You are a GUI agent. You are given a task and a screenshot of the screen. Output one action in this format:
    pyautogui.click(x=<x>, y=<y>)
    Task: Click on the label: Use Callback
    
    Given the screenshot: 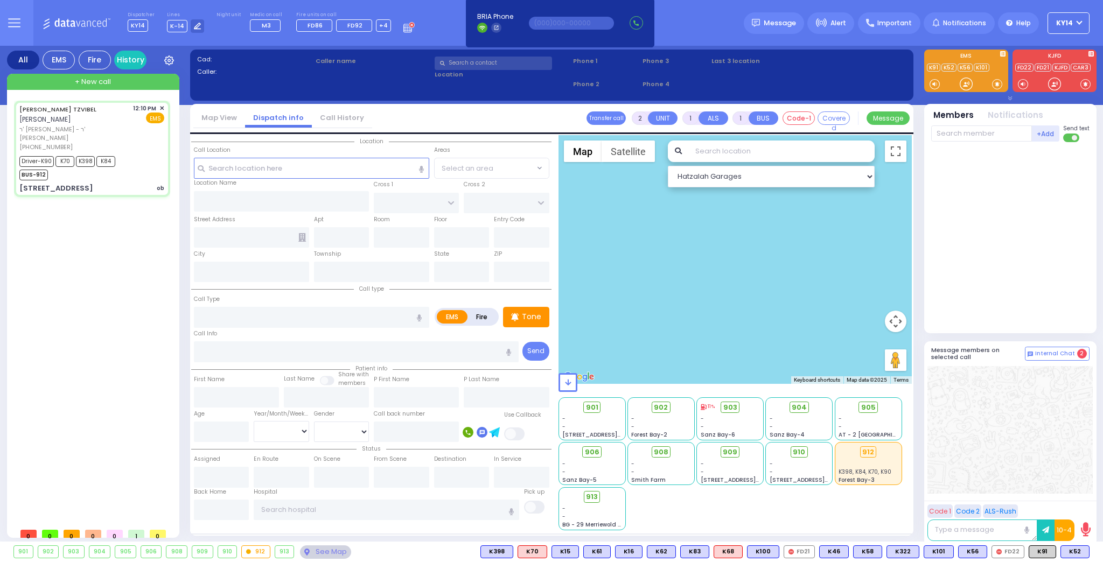 What is the action you would take?
    pyautogui.click(x=523, y=415)
    